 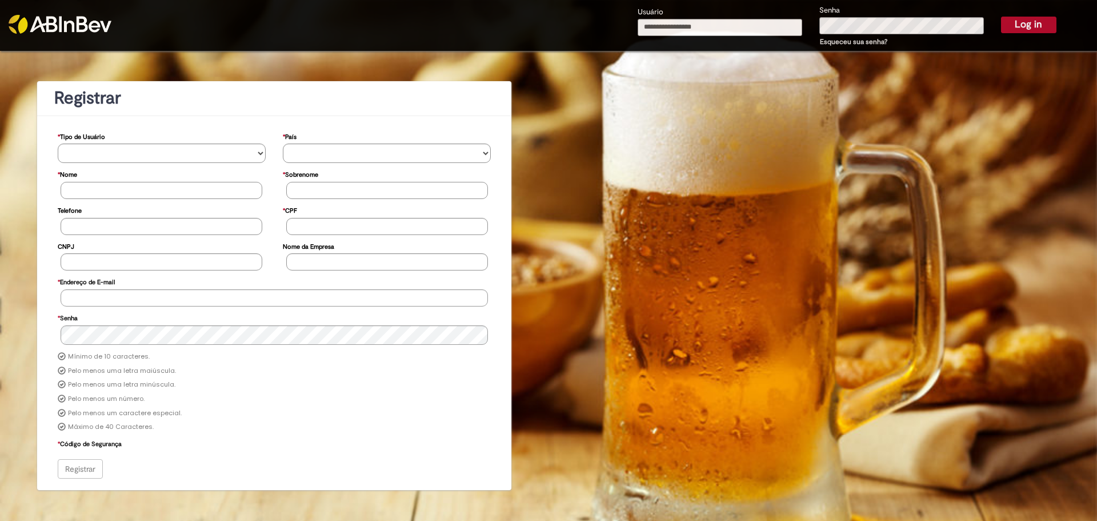 I want to click on label: Nome, so click(x=67, y=173).